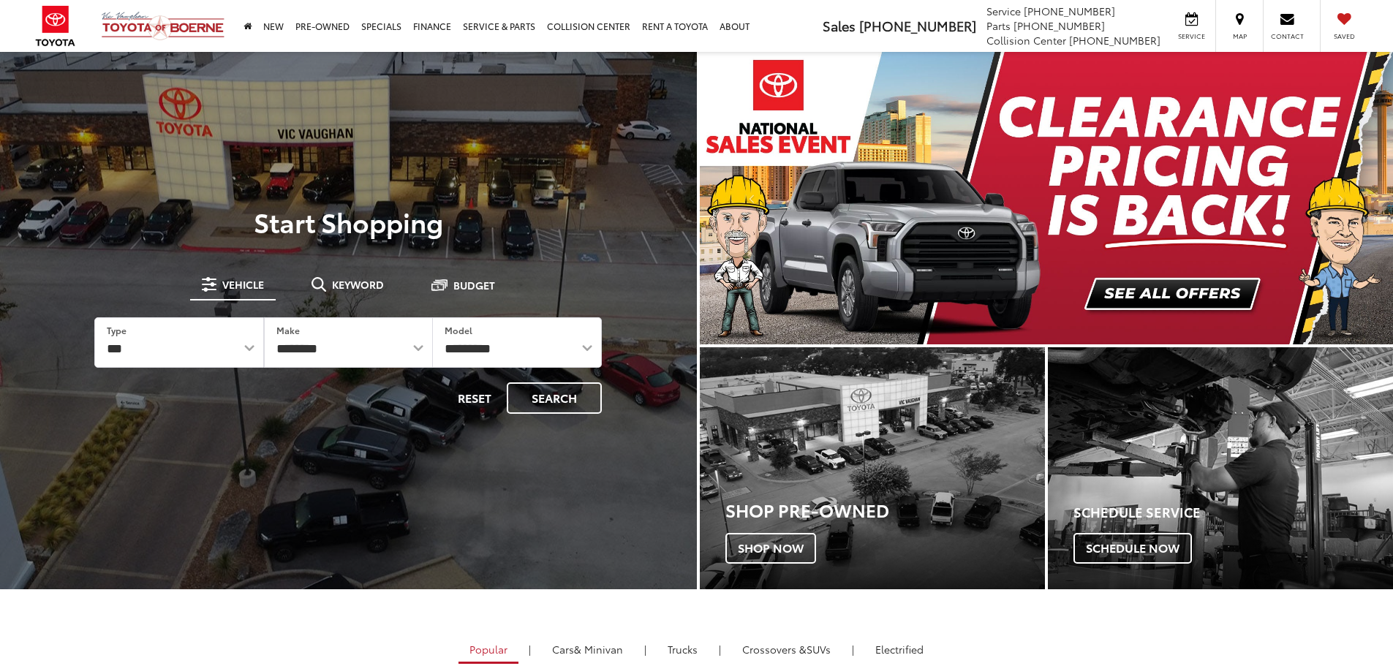 The image size is (1393, 666). I want to click on span: Schedule Now, so click(1133, 549).